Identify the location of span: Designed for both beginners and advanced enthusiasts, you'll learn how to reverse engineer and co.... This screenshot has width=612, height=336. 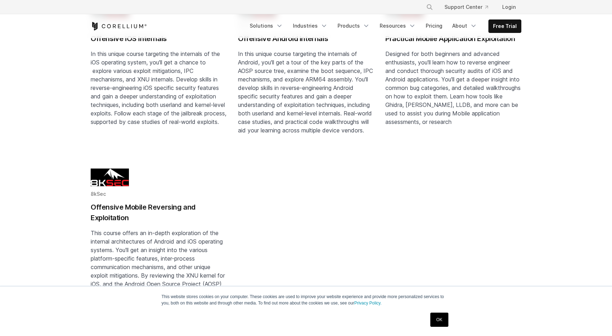
(453, 88).